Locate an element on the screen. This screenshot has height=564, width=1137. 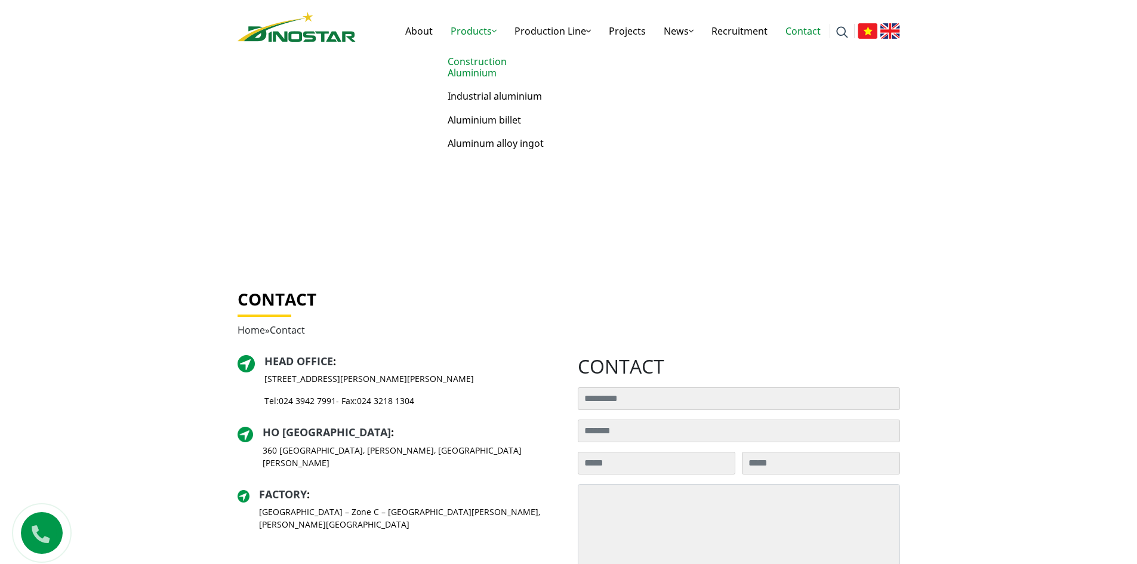
a: Aluminum alloy ingot is located at coordinates (501, 143).